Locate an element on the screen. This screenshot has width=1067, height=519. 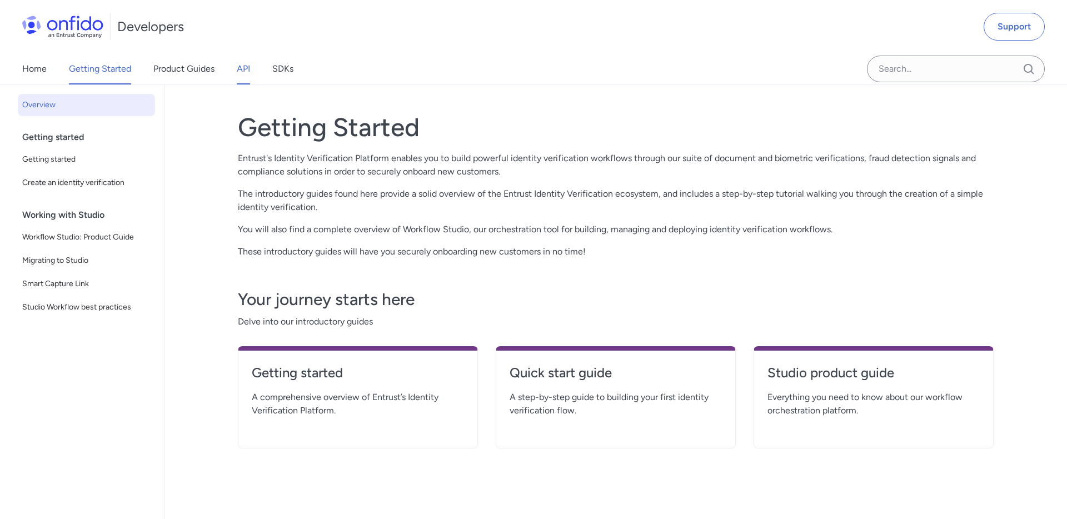
p: These introductory guides will have you securely onboarding new customers in no time! is located at coordinates (616, 252).